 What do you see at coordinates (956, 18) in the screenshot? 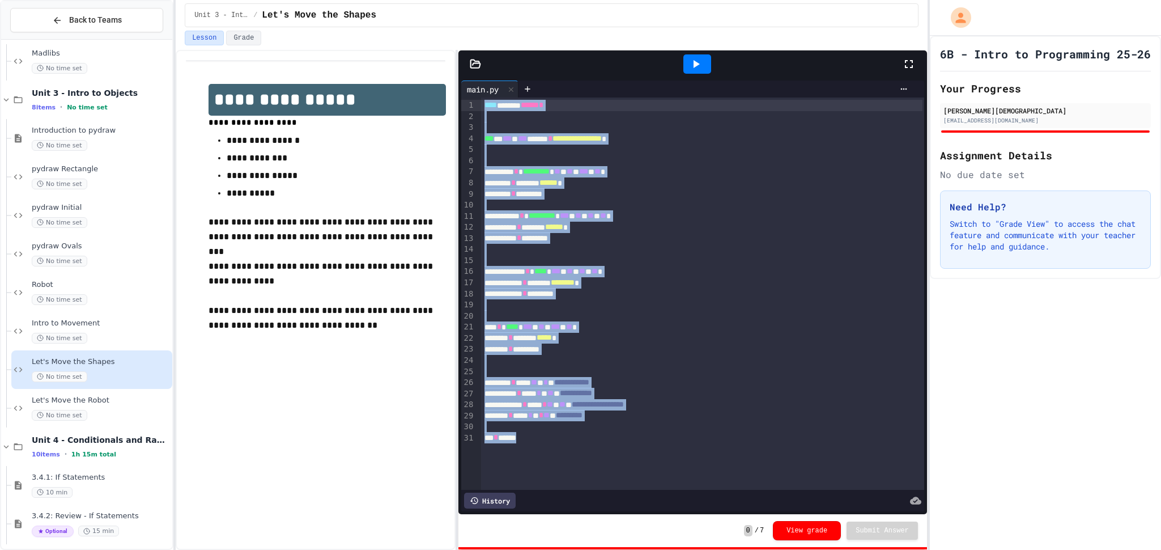
I see `div: My Account` at bounding box center [956, 18].